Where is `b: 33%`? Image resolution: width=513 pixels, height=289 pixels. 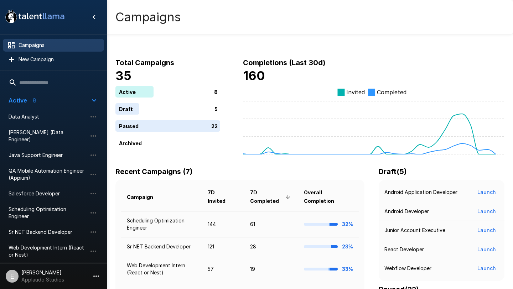
b: 33% is located at coordinates (348, 269).